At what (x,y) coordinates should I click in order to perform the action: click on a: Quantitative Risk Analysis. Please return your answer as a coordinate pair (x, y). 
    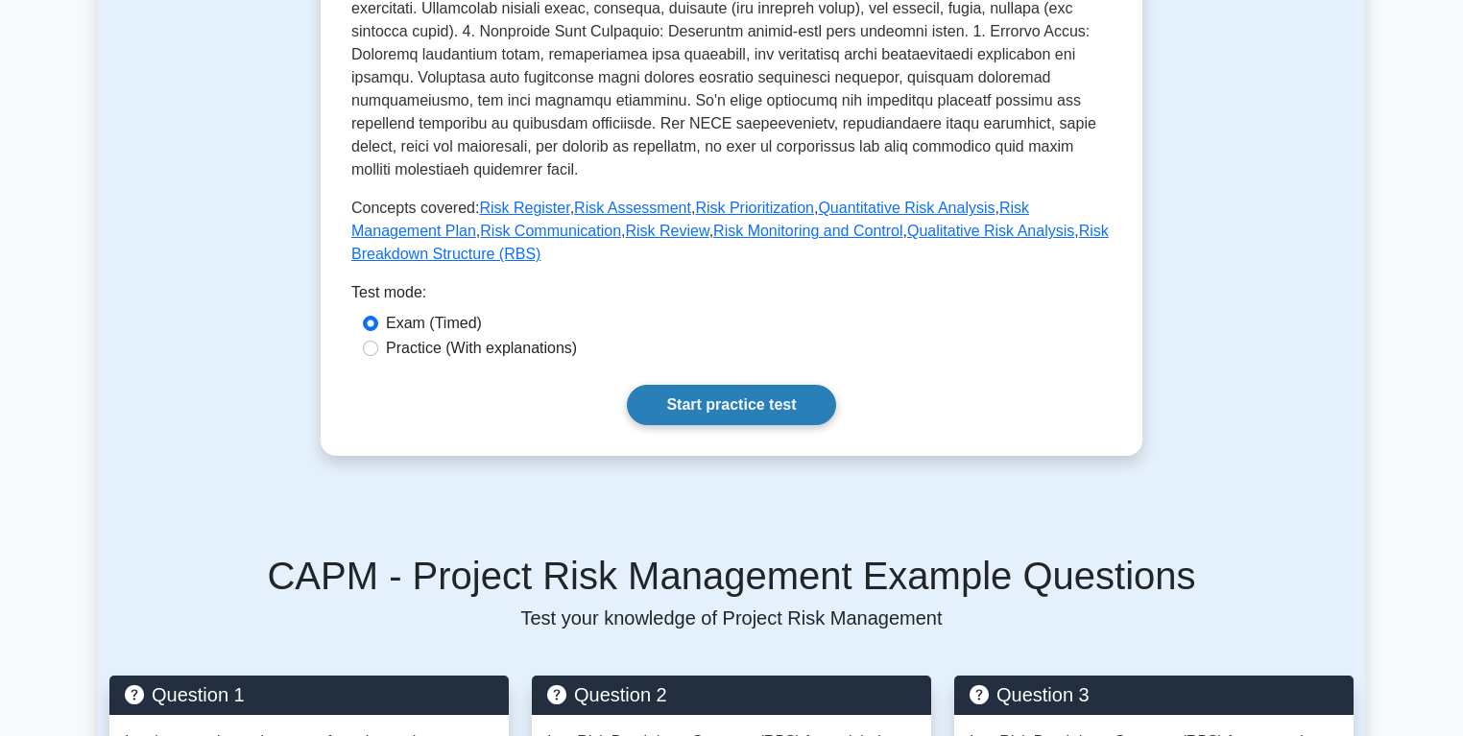
    Looking at the image, I should click on (906, 207).